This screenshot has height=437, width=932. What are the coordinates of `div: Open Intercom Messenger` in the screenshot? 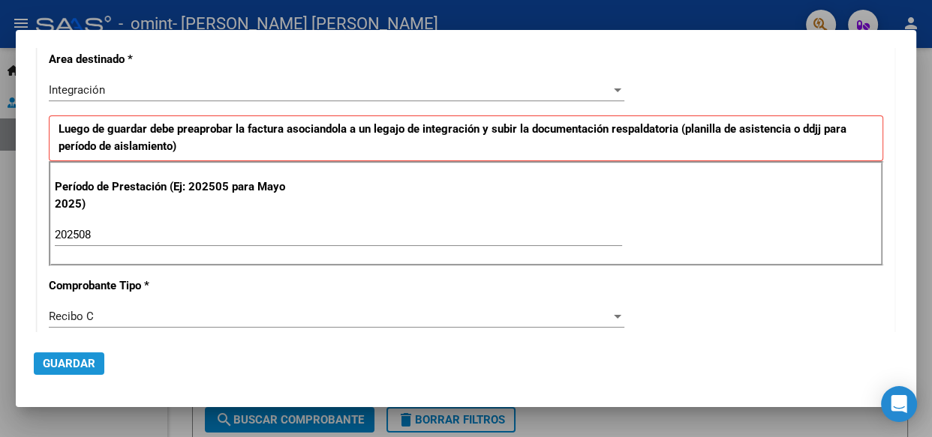 It's located at (899, 404).